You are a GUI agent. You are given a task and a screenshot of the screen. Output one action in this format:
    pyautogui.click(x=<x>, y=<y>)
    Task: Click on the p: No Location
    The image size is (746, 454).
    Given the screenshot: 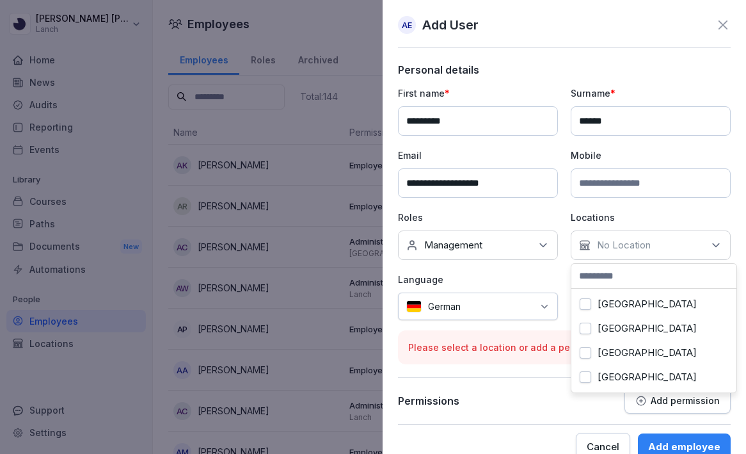 What is the action you would take?
    pyautogui.click(x=624, y=245)
    